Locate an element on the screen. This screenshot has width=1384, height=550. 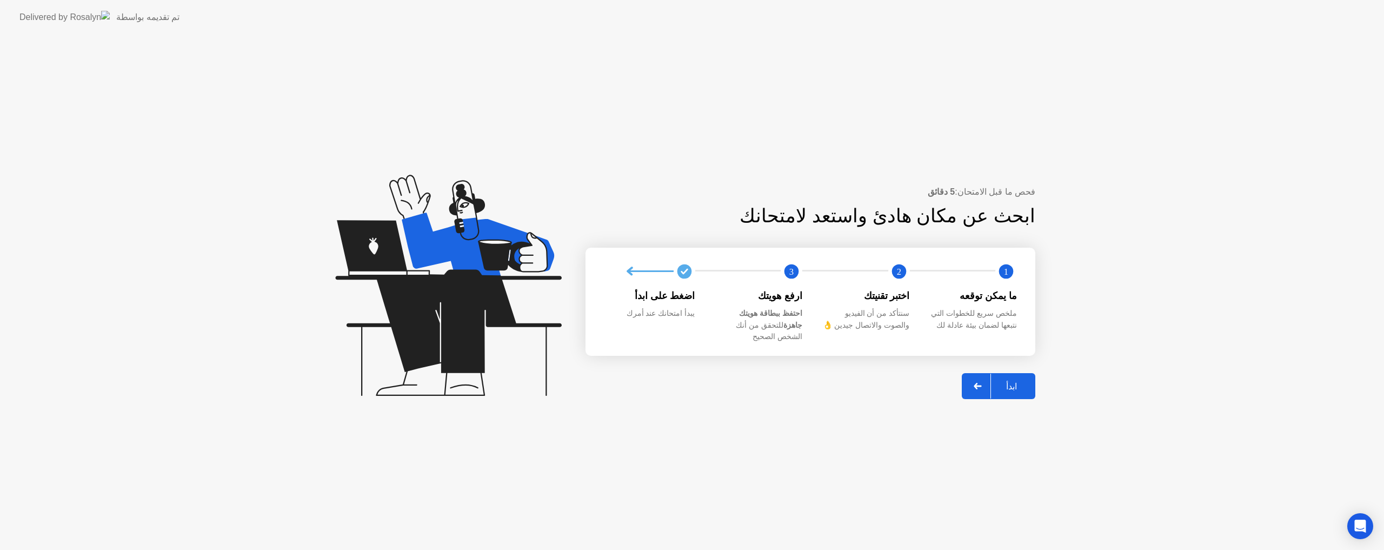
text: 2 is located at coordinates (899, 271).